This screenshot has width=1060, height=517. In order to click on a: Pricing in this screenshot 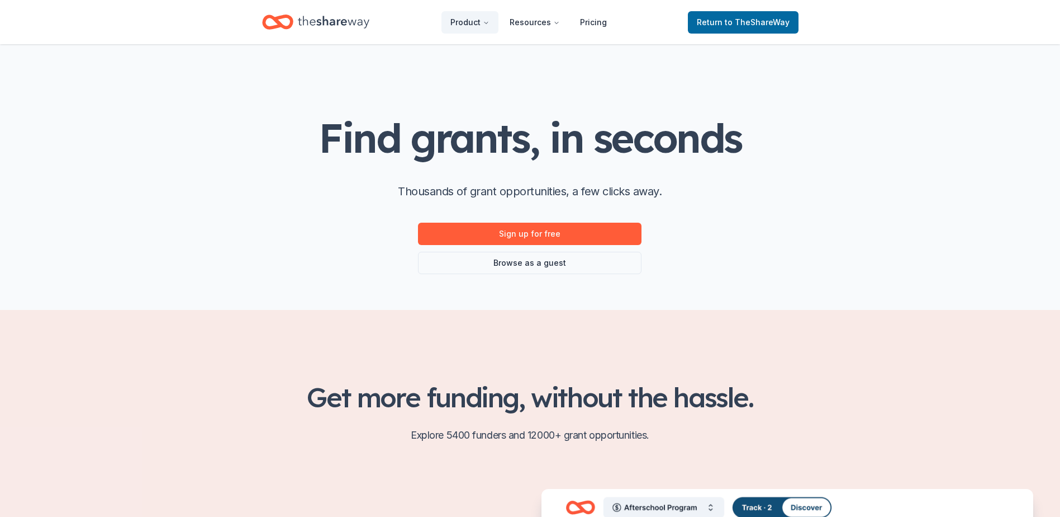, I will do `click(594, 22)`.